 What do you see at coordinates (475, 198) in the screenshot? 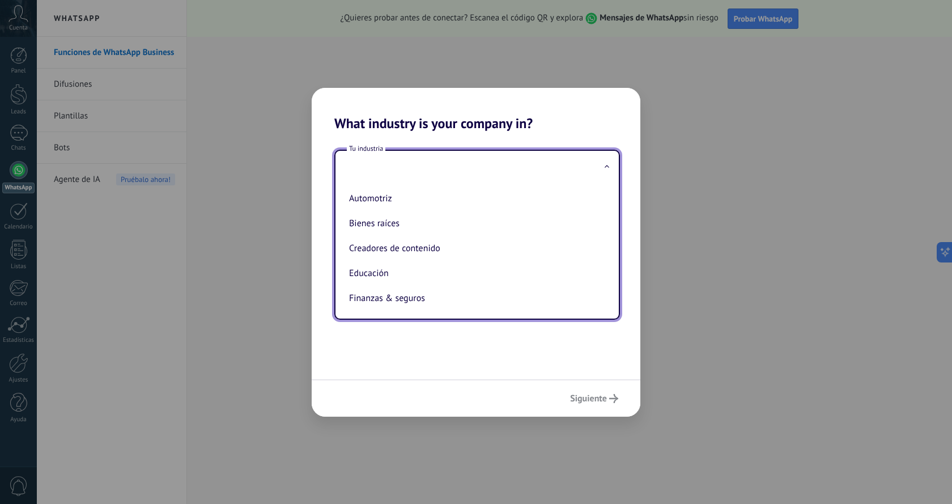
I see `li: Automotriz` at bounding box center [475, 198].